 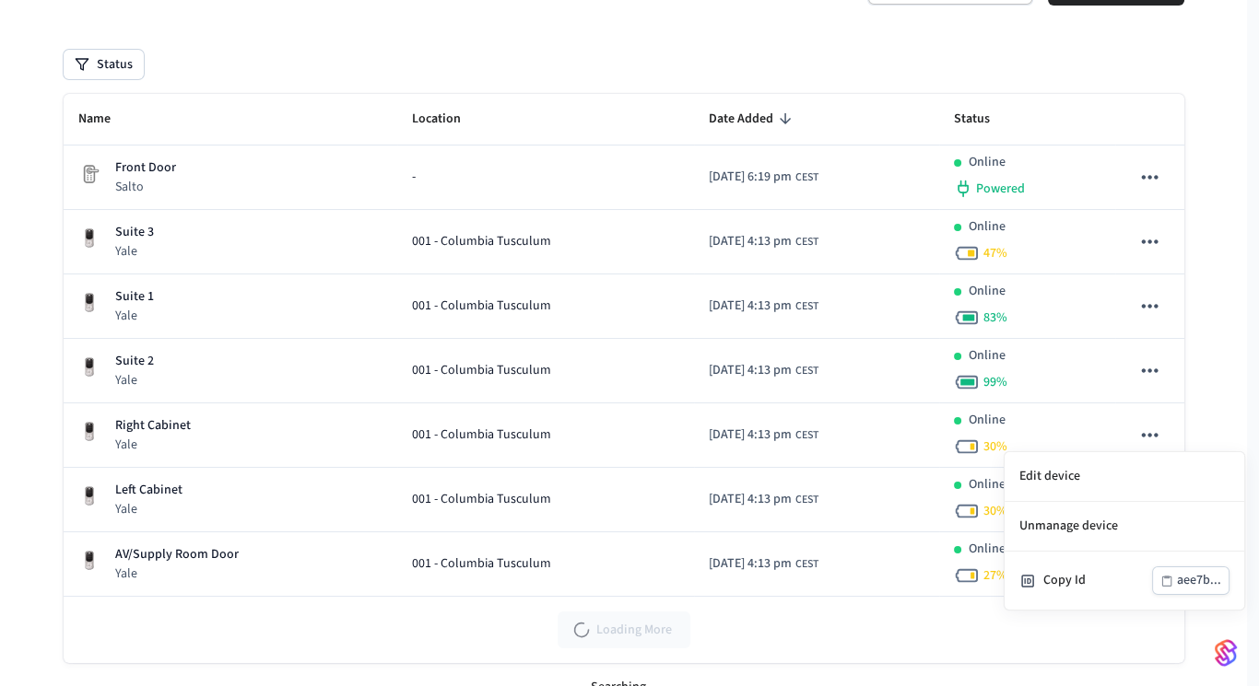 I want to click on img: SeamLogoGradient.69752ec5.svg, so click(x=1226, y=653).